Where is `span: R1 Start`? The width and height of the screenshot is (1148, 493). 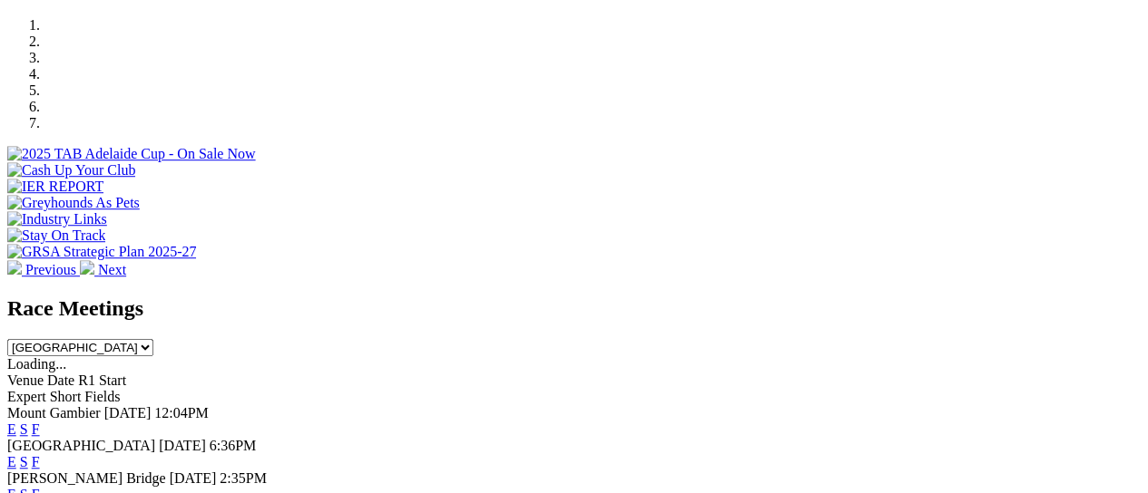 span: R1 Start is located at coordinates (102, 380).